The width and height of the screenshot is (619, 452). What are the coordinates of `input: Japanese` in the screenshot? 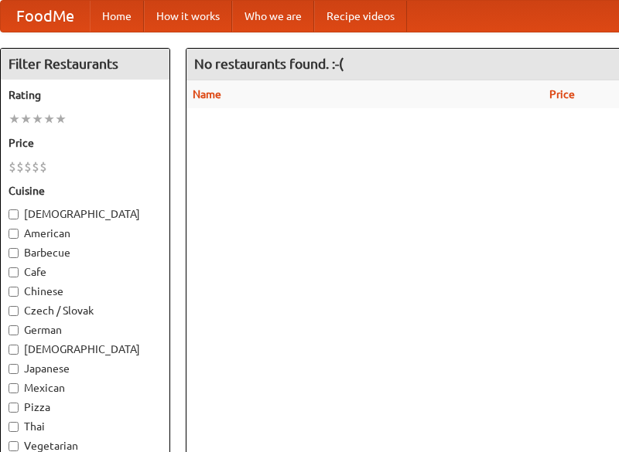 It's located at (13, 369).